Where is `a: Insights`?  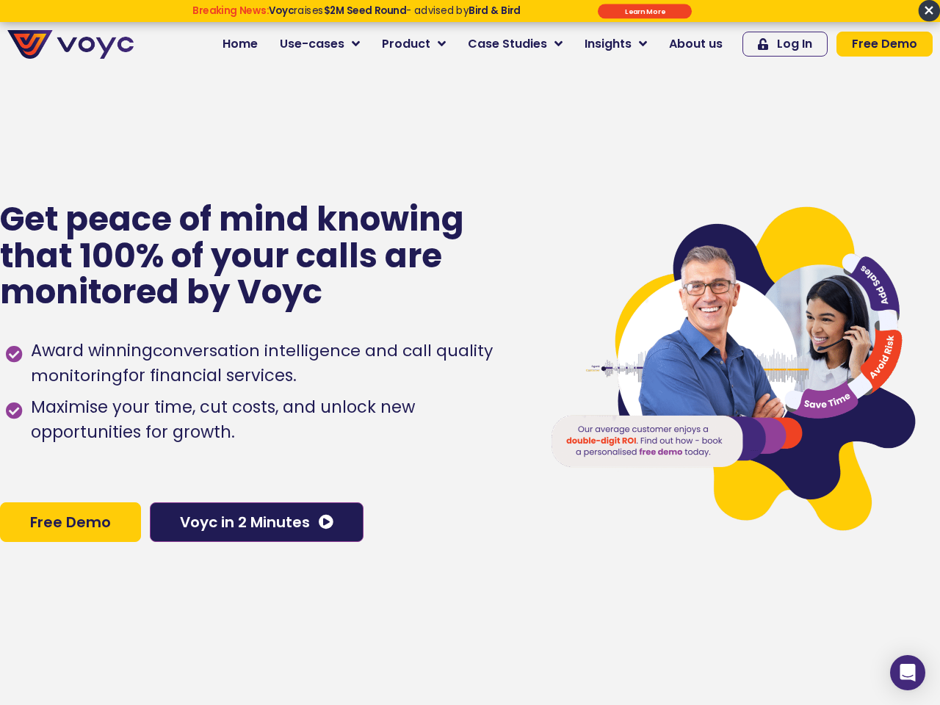
a: Insights is located at coordinates (615, 44).